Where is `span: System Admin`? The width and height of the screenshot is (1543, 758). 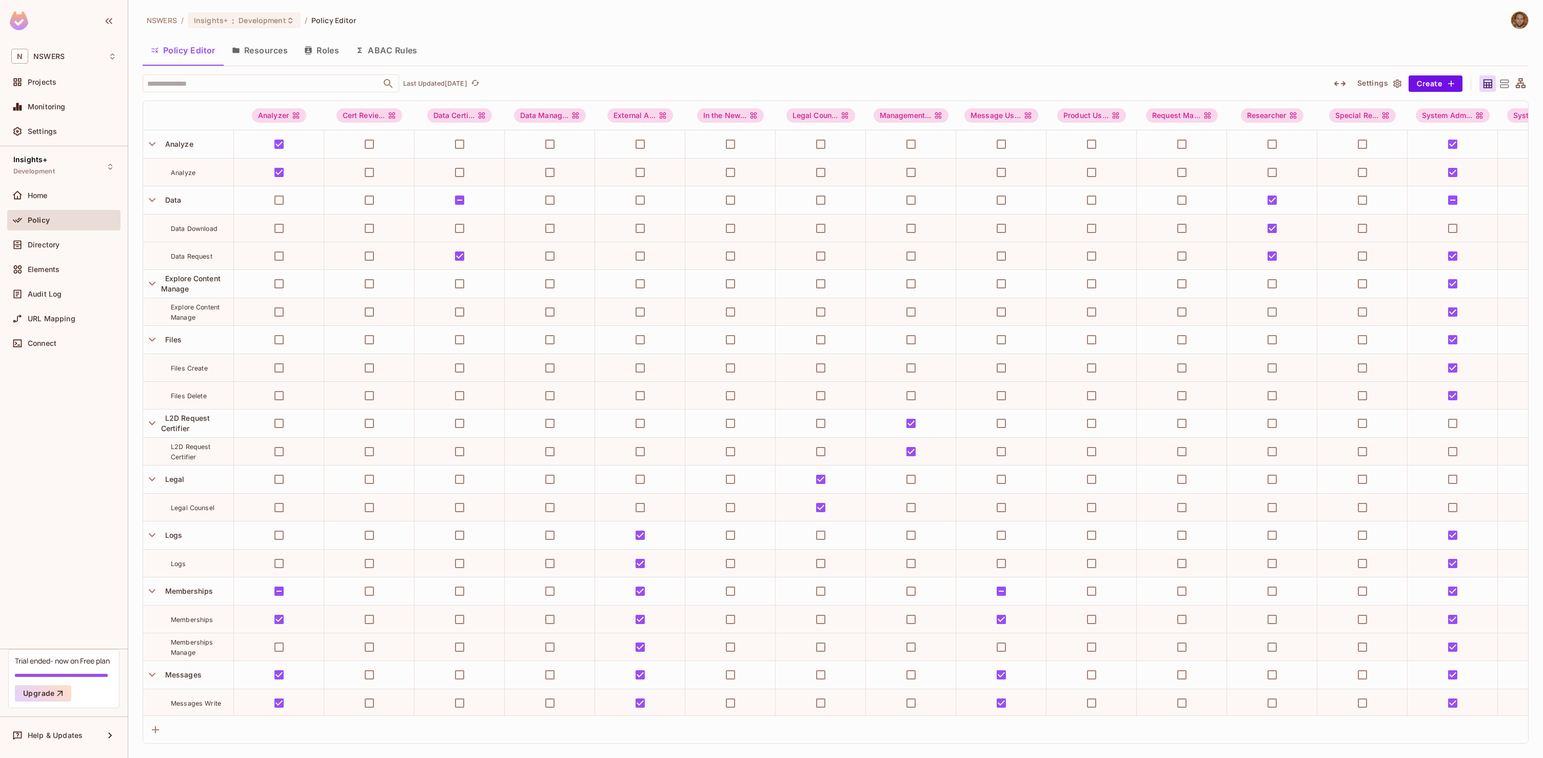 span: System Admin is located at coordinates (1453, 115).